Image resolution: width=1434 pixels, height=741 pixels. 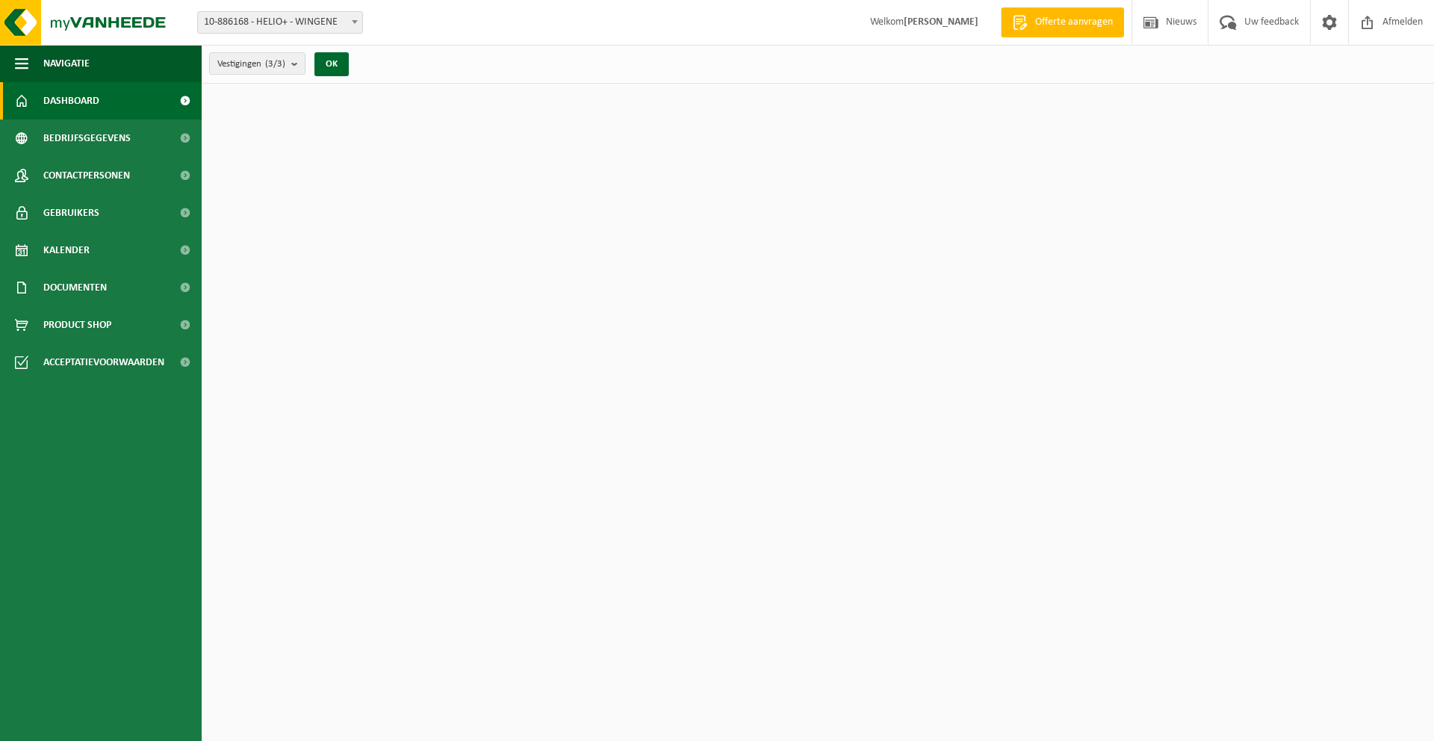 I want to click on span: Vestigingen, so click(x=251, y=64).